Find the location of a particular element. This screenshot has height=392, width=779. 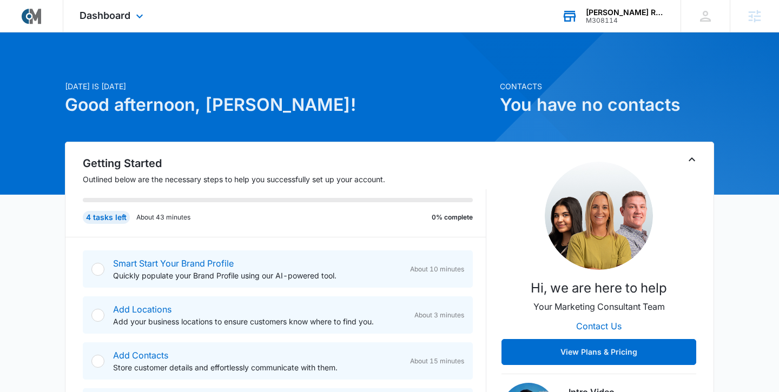

img: Courtside Marketing is located at coordinates (31, 16).